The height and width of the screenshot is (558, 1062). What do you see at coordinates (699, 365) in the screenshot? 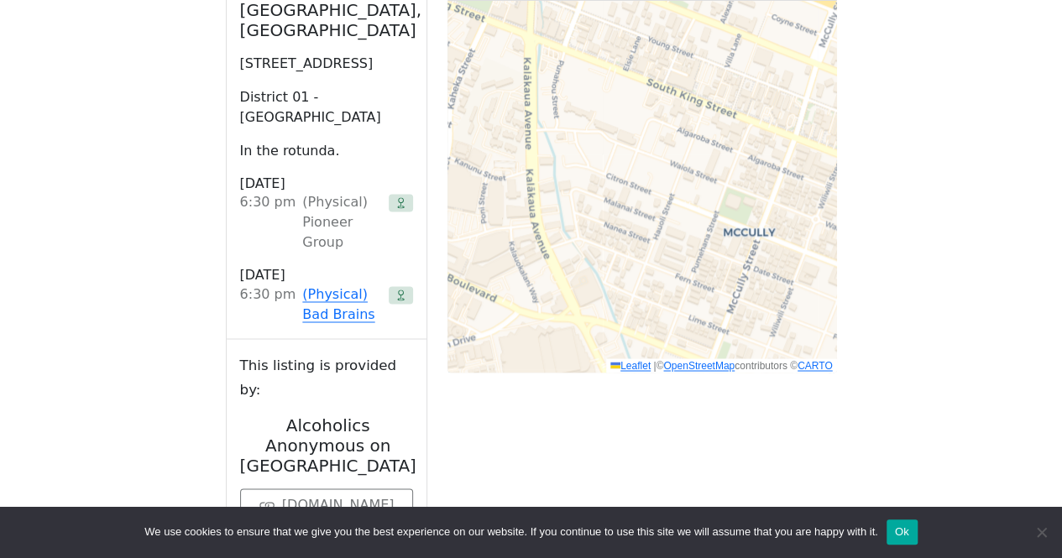
I see `a: OpenStreetMap` at bounding box center [699, 365].